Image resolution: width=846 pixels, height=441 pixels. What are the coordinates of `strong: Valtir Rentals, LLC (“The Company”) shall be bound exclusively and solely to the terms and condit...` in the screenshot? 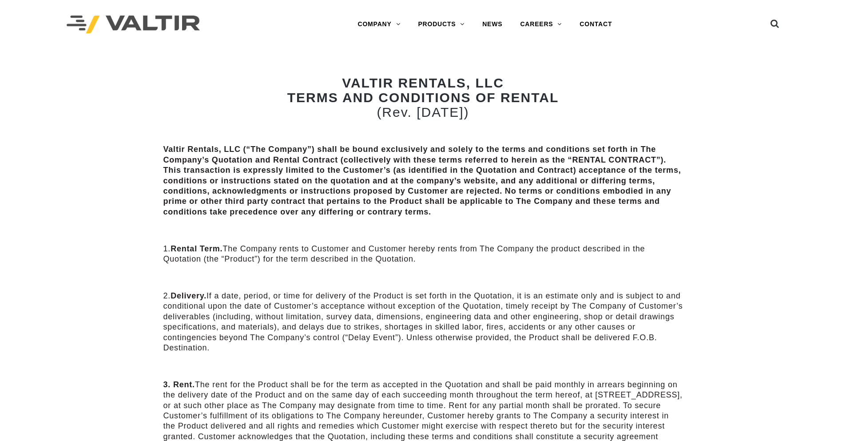 It's located at (422, 180).